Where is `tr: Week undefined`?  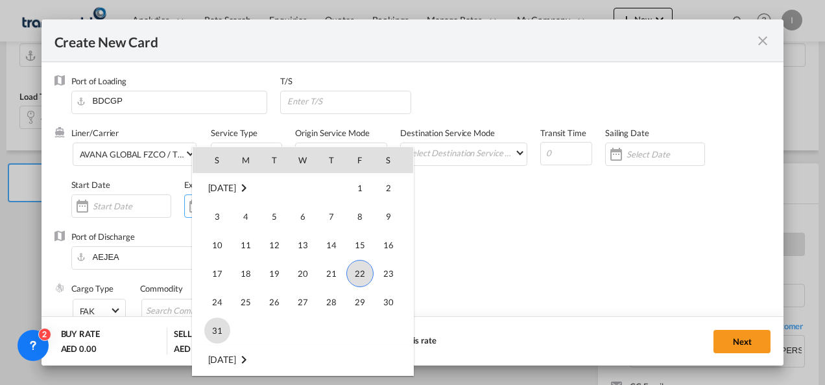
tr: Week undefined is located at coordinates (303, 360).